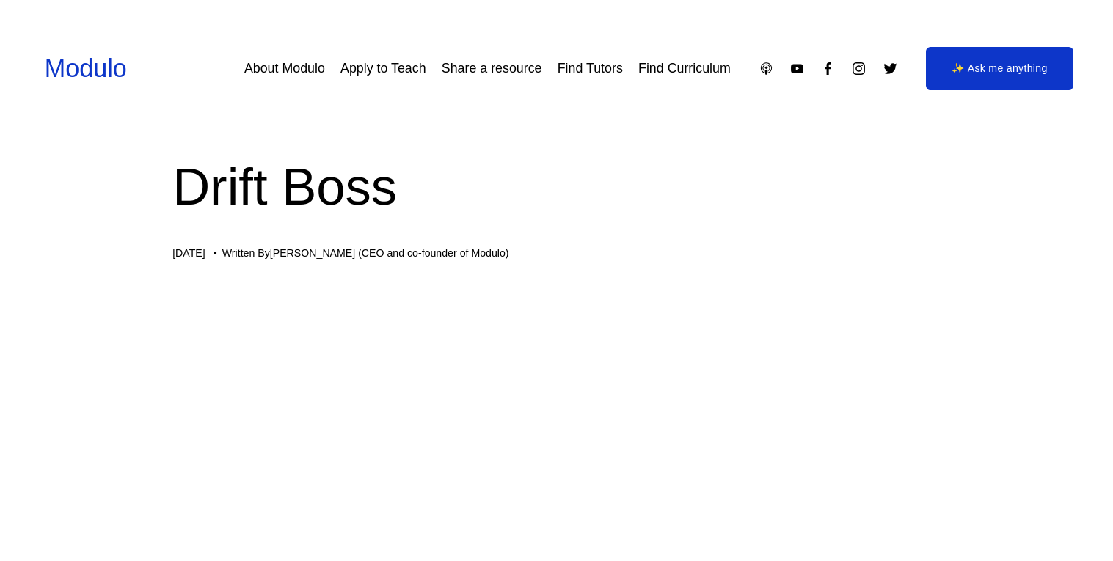 This screenshot has height=561, width=1113. What do you see at coordinates (1000, 69) in the screenshot?
I see `a: ✨ Ask me anything` at bounding box center [1000, 69].